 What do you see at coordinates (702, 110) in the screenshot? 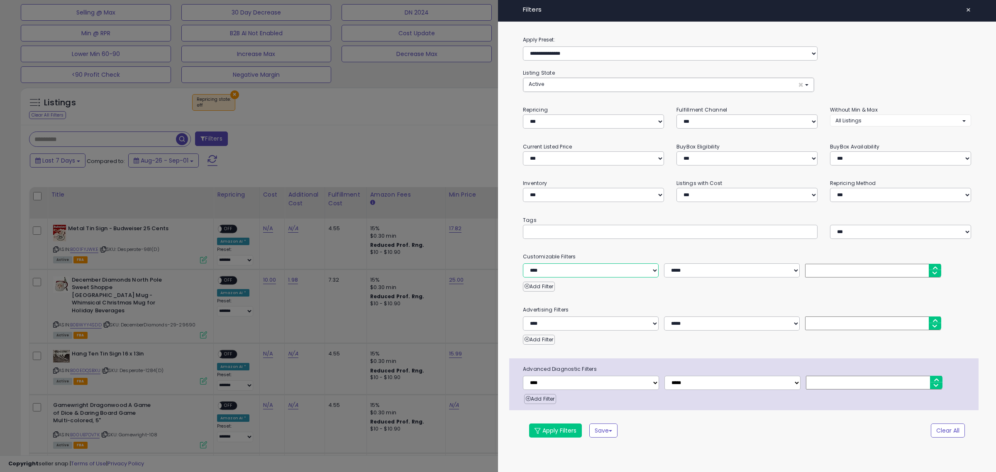
I see `small: Fulfillment Channel` at bounding box center [702, 110].